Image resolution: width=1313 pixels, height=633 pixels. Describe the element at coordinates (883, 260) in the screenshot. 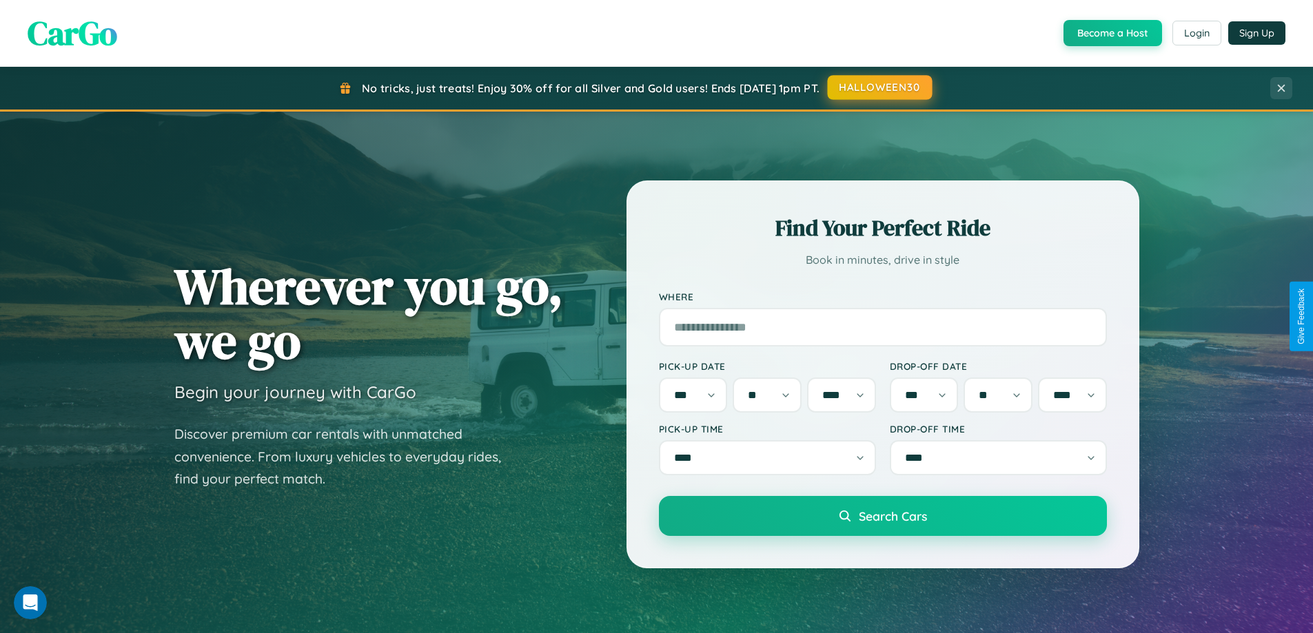

I see `p: Book in minutes, drive in style` at that location.